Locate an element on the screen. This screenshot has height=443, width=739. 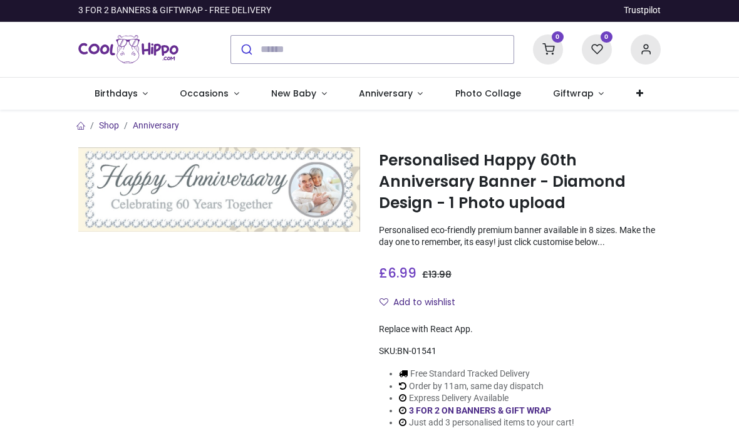
span: 6.99 is located at coordinates (402, 272).